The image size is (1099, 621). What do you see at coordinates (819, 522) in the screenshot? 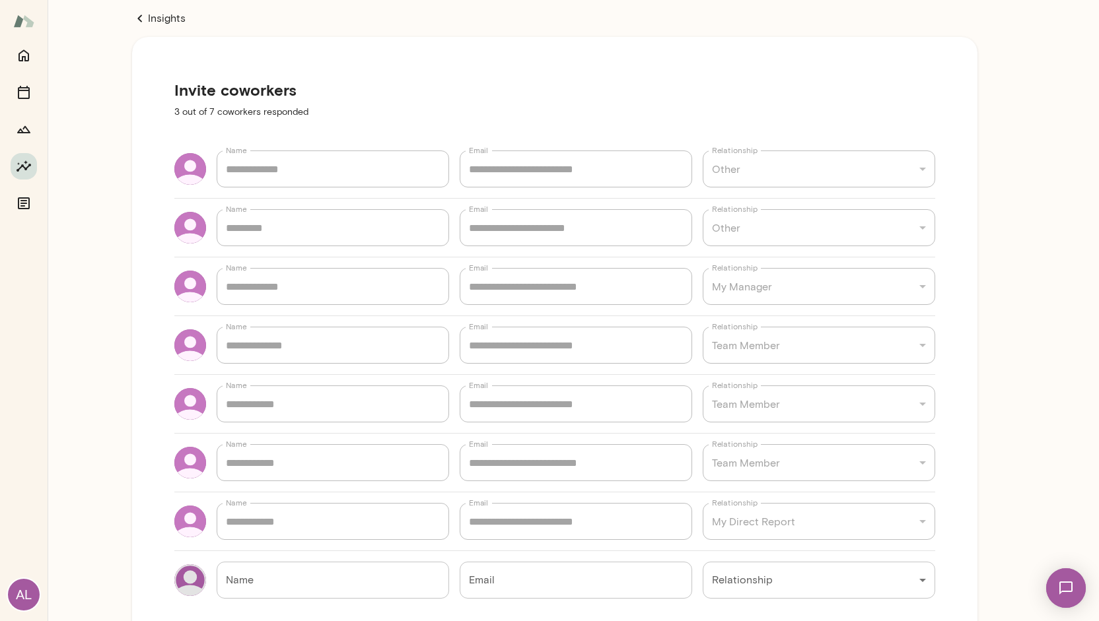
I see `div: My Direct Report` at bounding box center [819, 522].